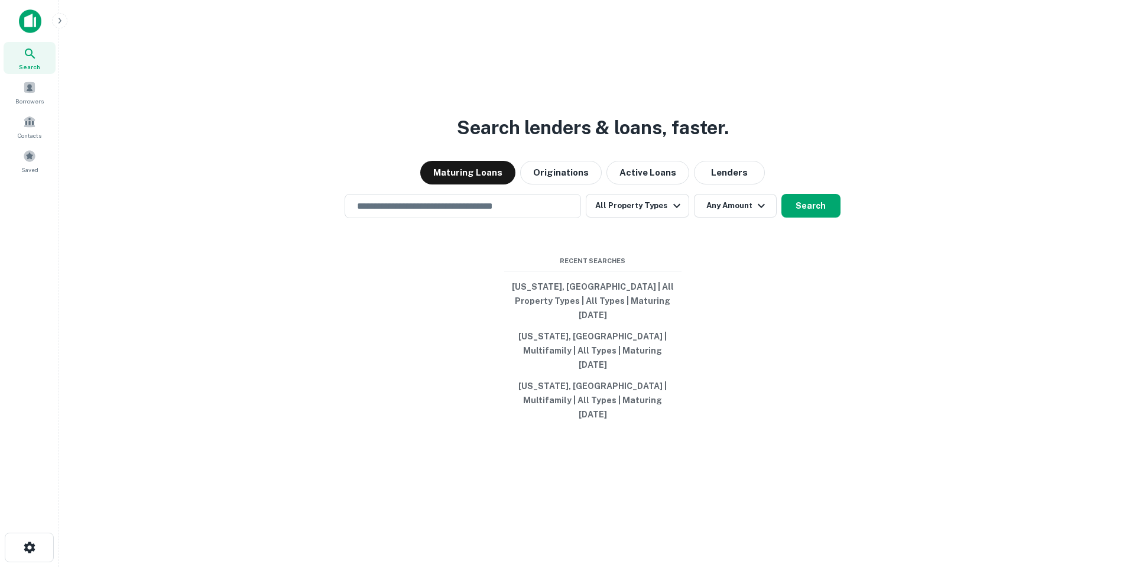 The width and height of the screenshot is (1126, 567). What do you see at coordinates (811, 206) in the screenshot?
I see `button: Search` at bounding box center [811, 206].